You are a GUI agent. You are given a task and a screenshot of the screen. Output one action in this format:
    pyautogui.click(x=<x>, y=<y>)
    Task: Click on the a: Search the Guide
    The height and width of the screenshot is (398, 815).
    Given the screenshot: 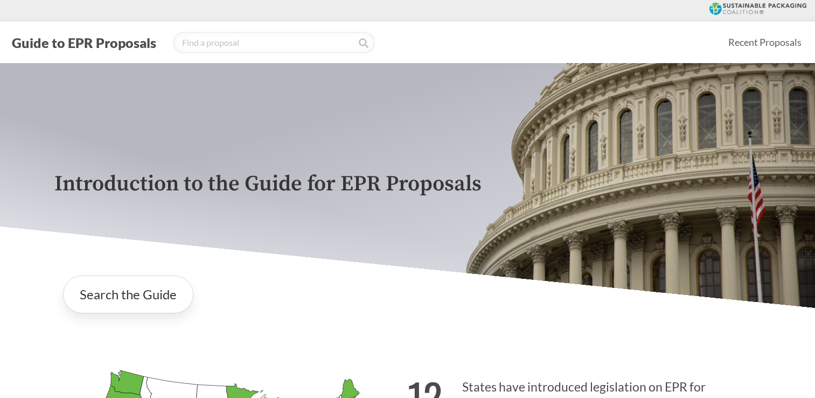 What is the action you would take?
    pyautogui.click(x=128, y=294)
    